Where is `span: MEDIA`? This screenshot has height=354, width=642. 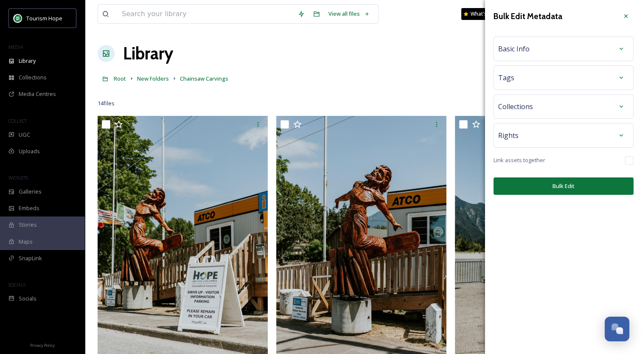 span: MEDIA is located at coordinates (16, 47).